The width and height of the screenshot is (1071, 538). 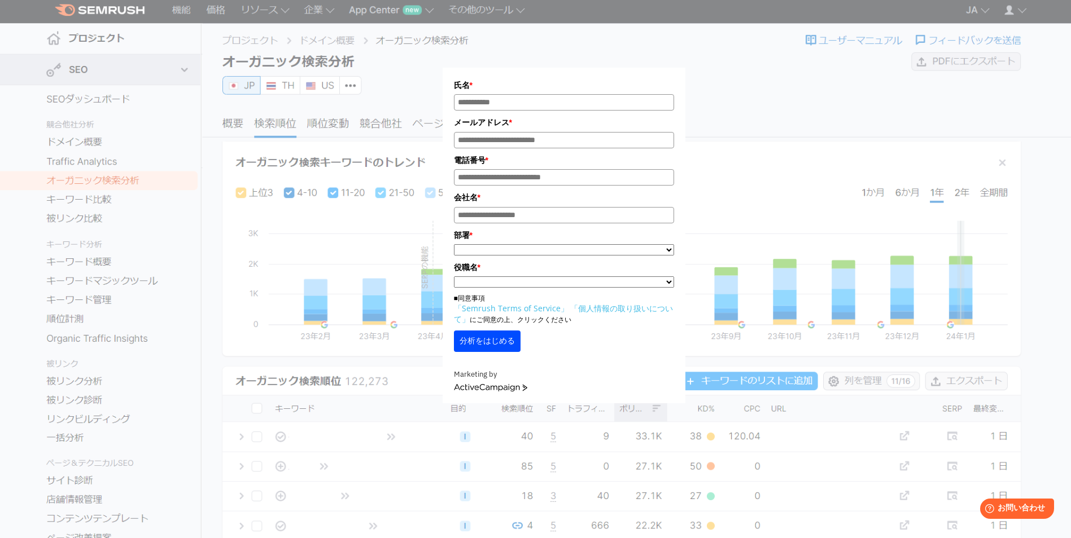 I want to click on p: ■同意事項 にご同意の上、クリックください, so click(x=564, y=309).